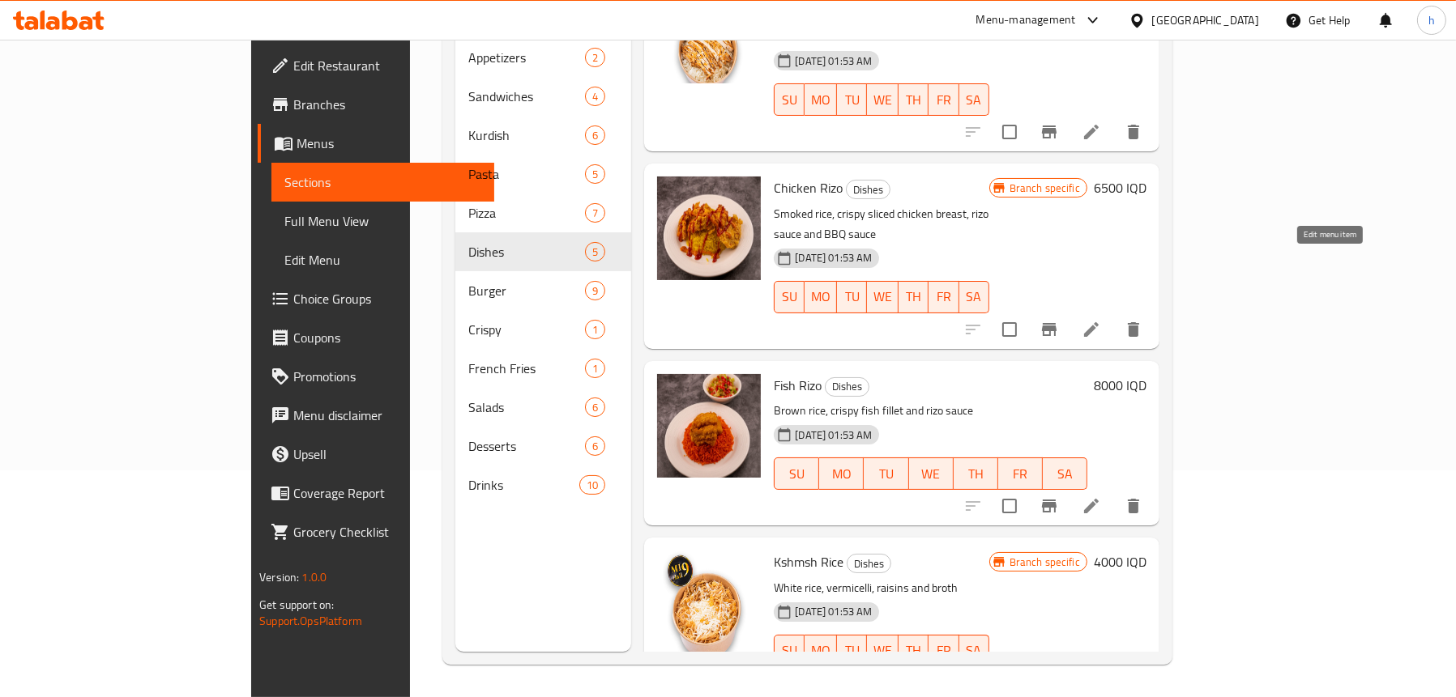  I want to click on a: Menu disclaimer, so click(376, 416).